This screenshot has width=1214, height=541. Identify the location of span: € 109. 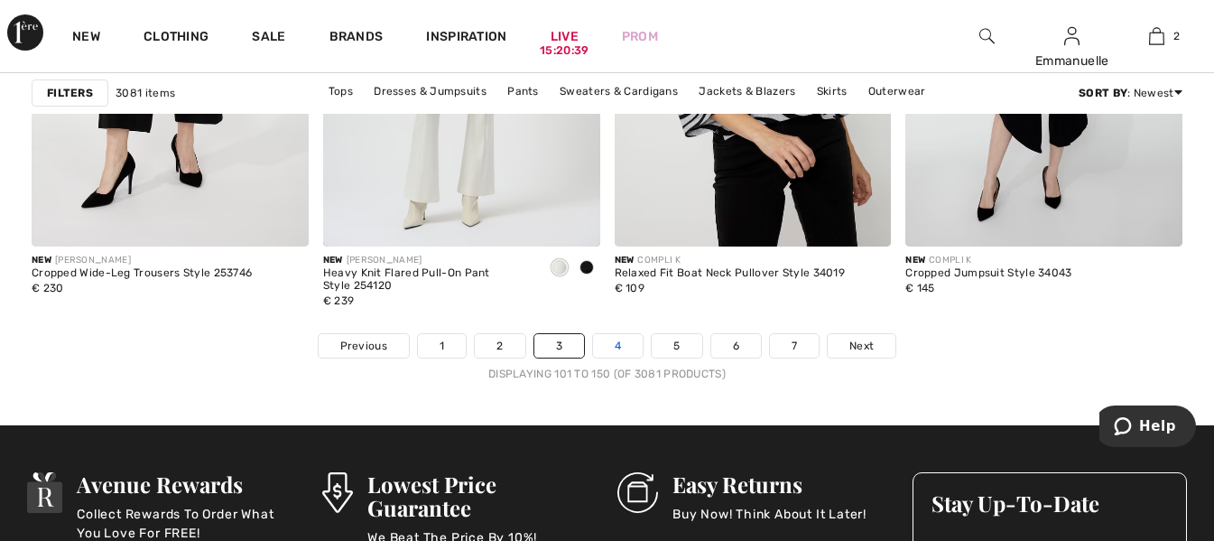
(630, 288).